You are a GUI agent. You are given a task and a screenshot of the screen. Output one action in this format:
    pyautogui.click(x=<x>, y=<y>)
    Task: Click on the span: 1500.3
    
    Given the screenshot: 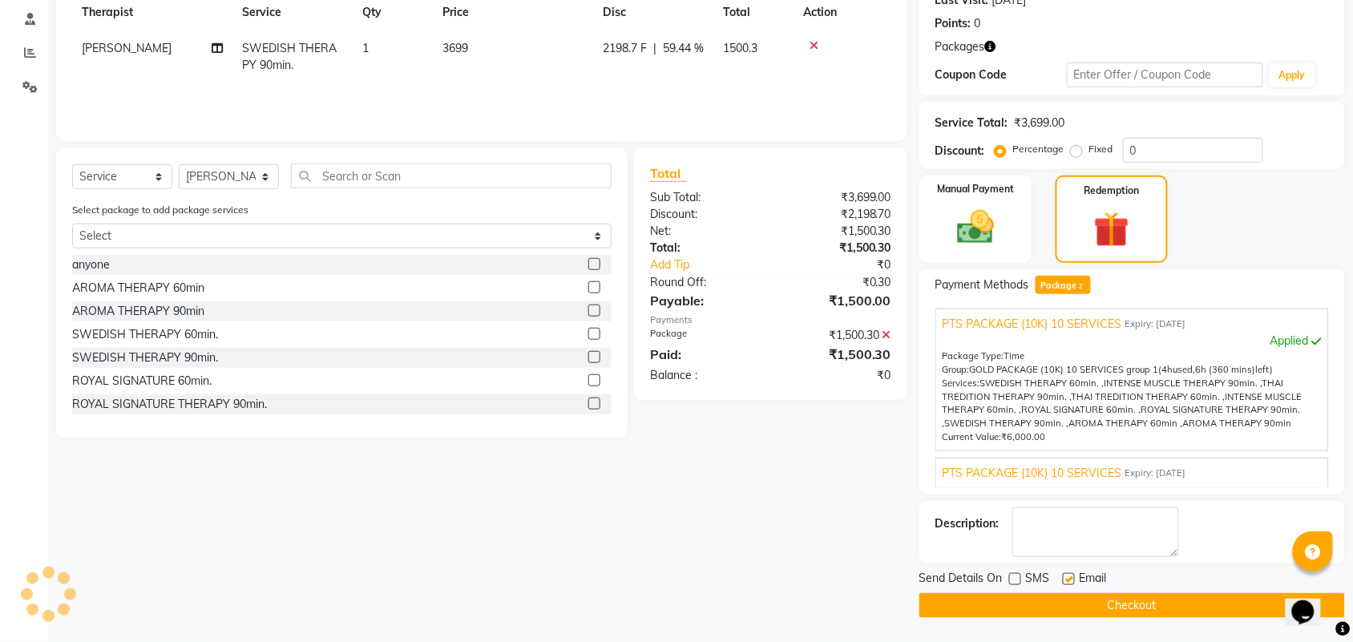 What is the action you would take?
    pyautogui.click(x=740, y=48)
    